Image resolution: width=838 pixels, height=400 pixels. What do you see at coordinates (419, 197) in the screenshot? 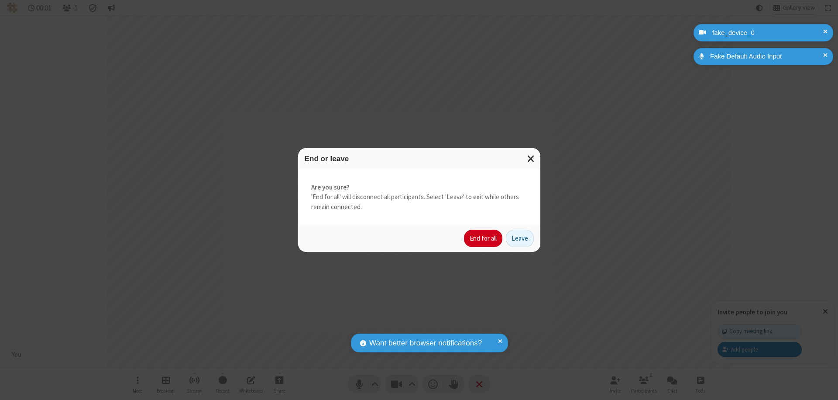
I see `div: 'End for all' will disconnect all participants. Select 'Leave' to exit while others remain connec...` at bounding box center [419, 197].